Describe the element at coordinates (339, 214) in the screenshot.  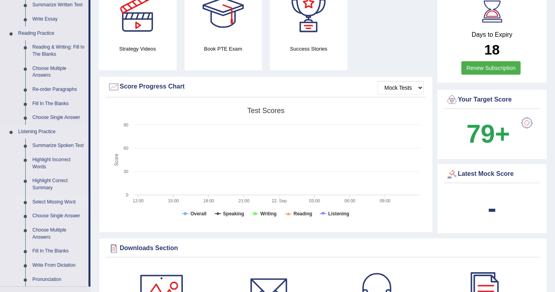
I see `tspan: Listening` at that location.